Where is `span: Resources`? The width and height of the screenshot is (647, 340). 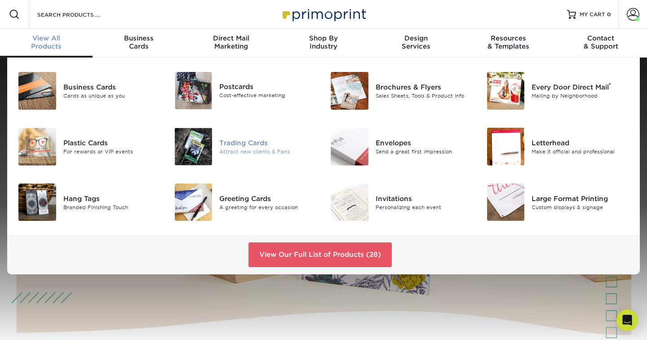 span: Resources is located at coordinates (509, 38).